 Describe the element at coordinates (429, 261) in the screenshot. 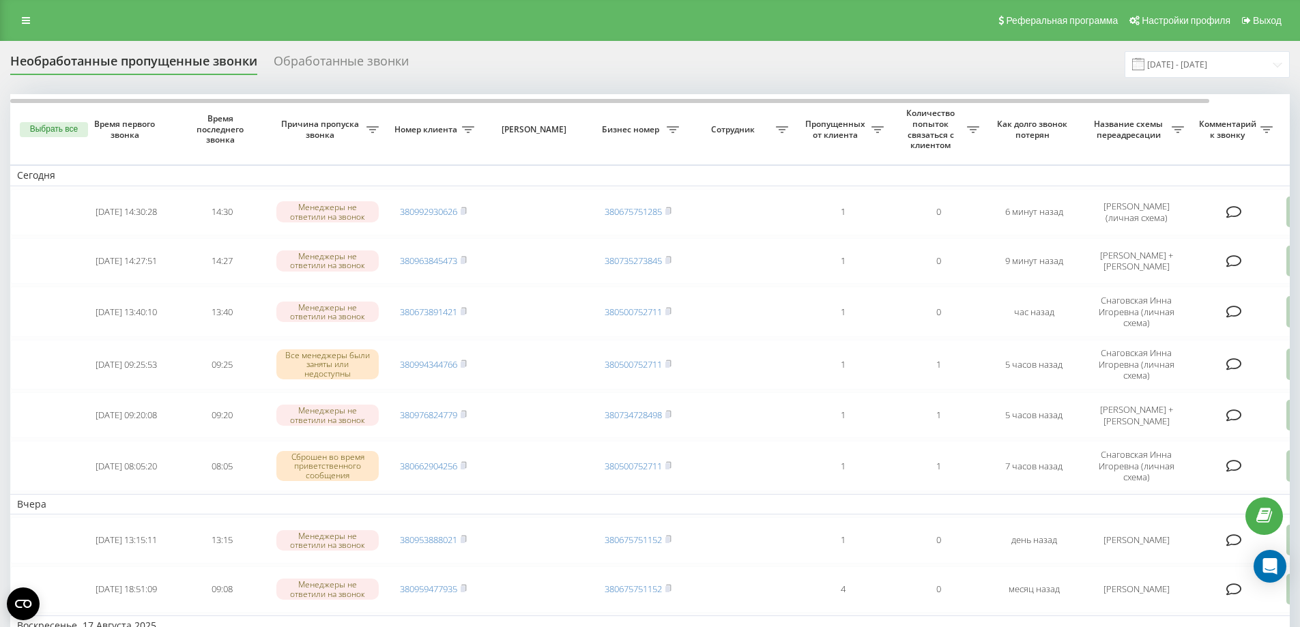

I see `a: 380963845473` at that location.